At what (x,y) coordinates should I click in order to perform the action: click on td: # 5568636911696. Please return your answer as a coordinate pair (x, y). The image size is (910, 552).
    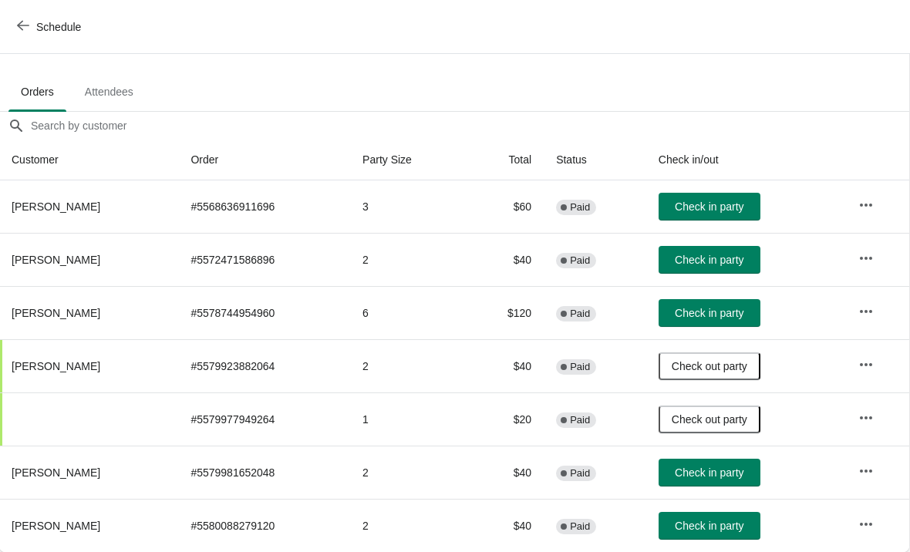
    Looking at the image, I should click on (264, 207).